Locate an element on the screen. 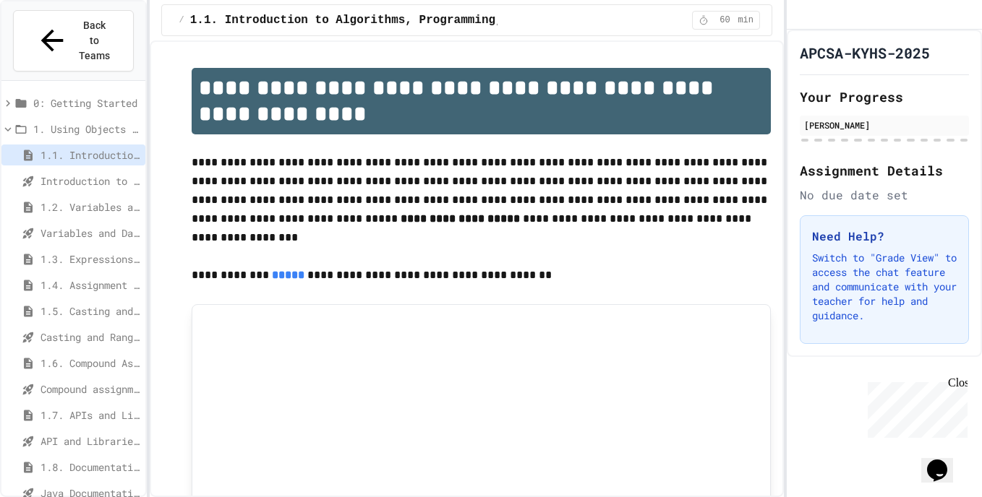 This screenshot has width=982, height=497. span: min is located at coordinates (745, 20).